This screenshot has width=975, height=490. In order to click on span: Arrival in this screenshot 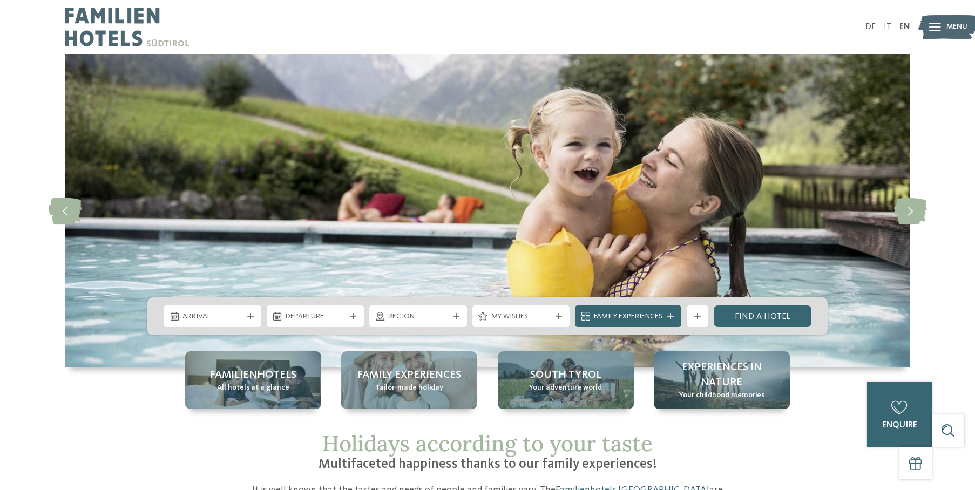, I will do `click(212, 317)`.